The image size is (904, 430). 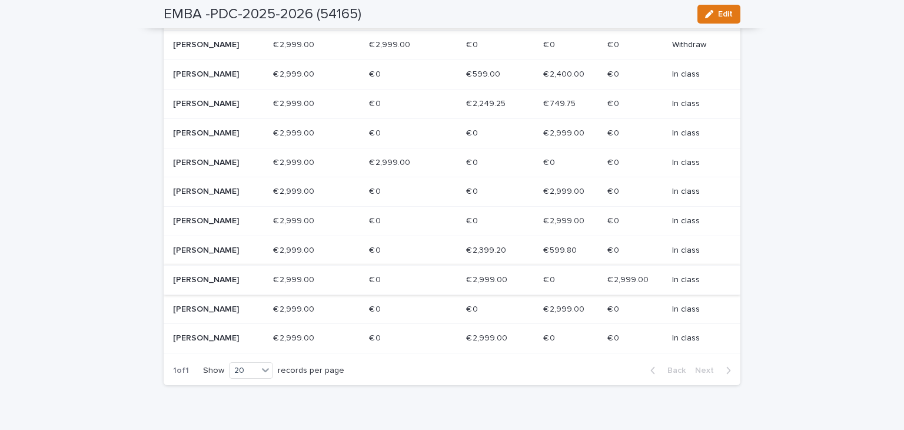 What do you see at coordinates (708, 370) in the screenshot?
I see `span: Next` at bounding box center [708, 370].